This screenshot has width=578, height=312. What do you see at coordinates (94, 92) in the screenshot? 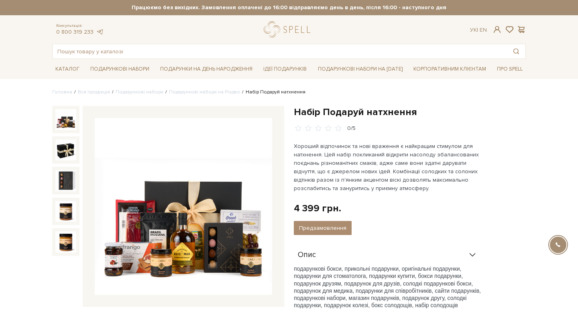
I see `a: Вся продукція` at bounding box center [94, 92].